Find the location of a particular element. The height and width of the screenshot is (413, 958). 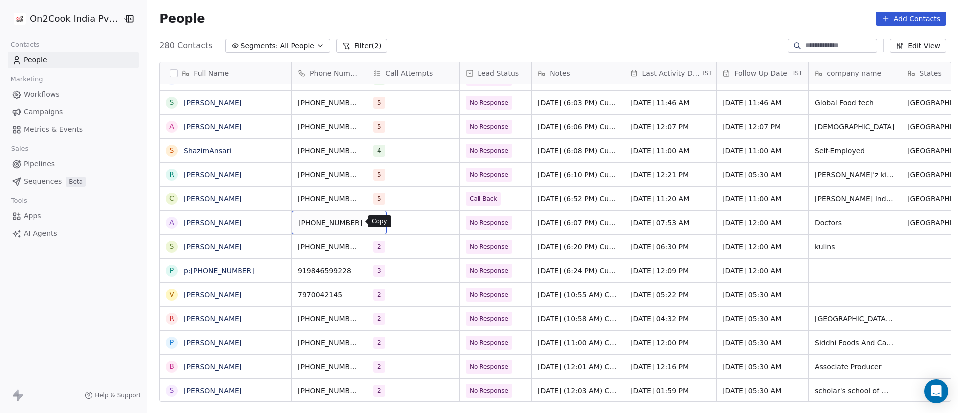

div: V is located at coordinates (172, 294).